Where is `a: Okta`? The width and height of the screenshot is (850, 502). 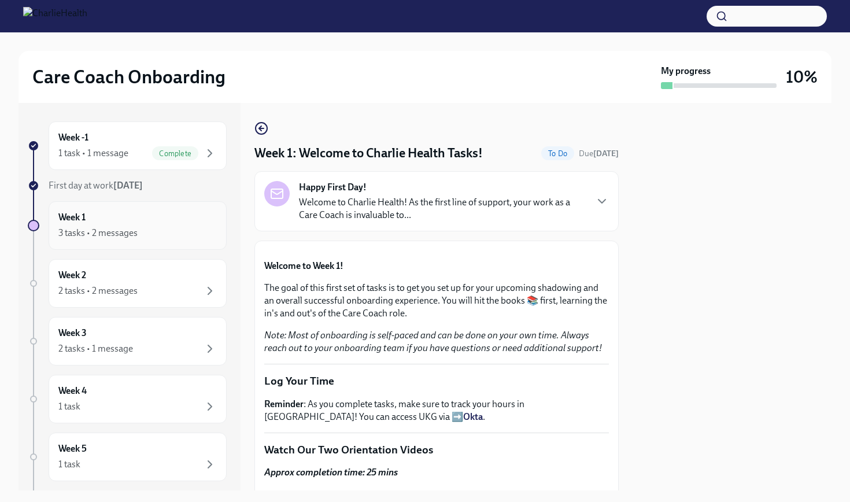 a: Okta is located at coordinates (473, 416).